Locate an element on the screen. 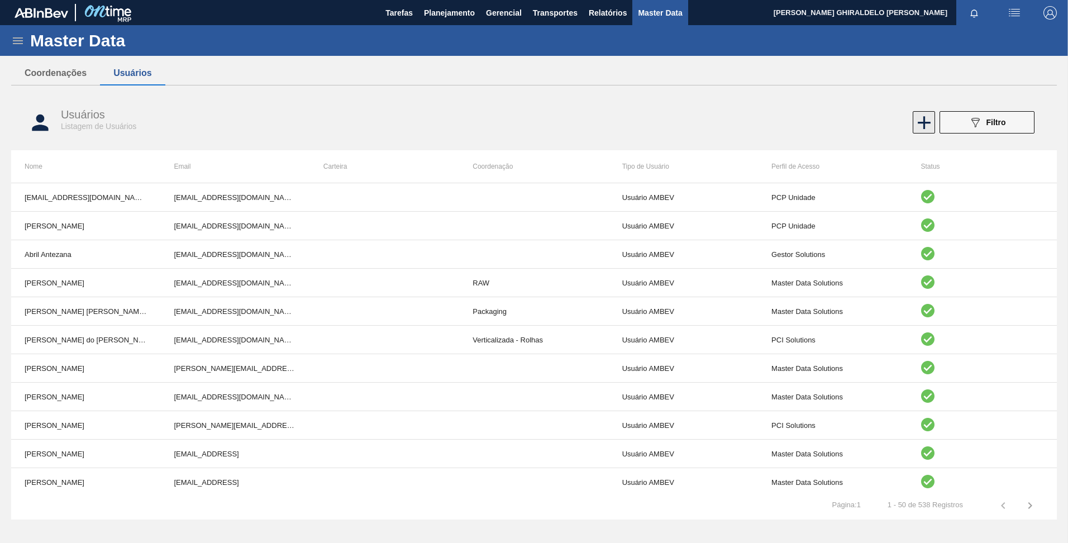 The image size is (1068, 543). th: Carteira is located at coordinates (384, 167).